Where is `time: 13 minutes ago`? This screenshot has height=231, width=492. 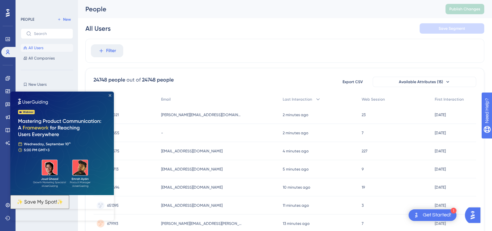
time: 13 minutes ago is located at coordinates (296, 223).